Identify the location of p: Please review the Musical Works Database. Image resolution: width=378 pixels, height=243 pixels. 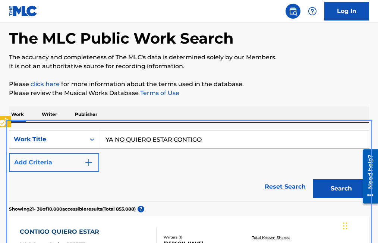
(189, 93).